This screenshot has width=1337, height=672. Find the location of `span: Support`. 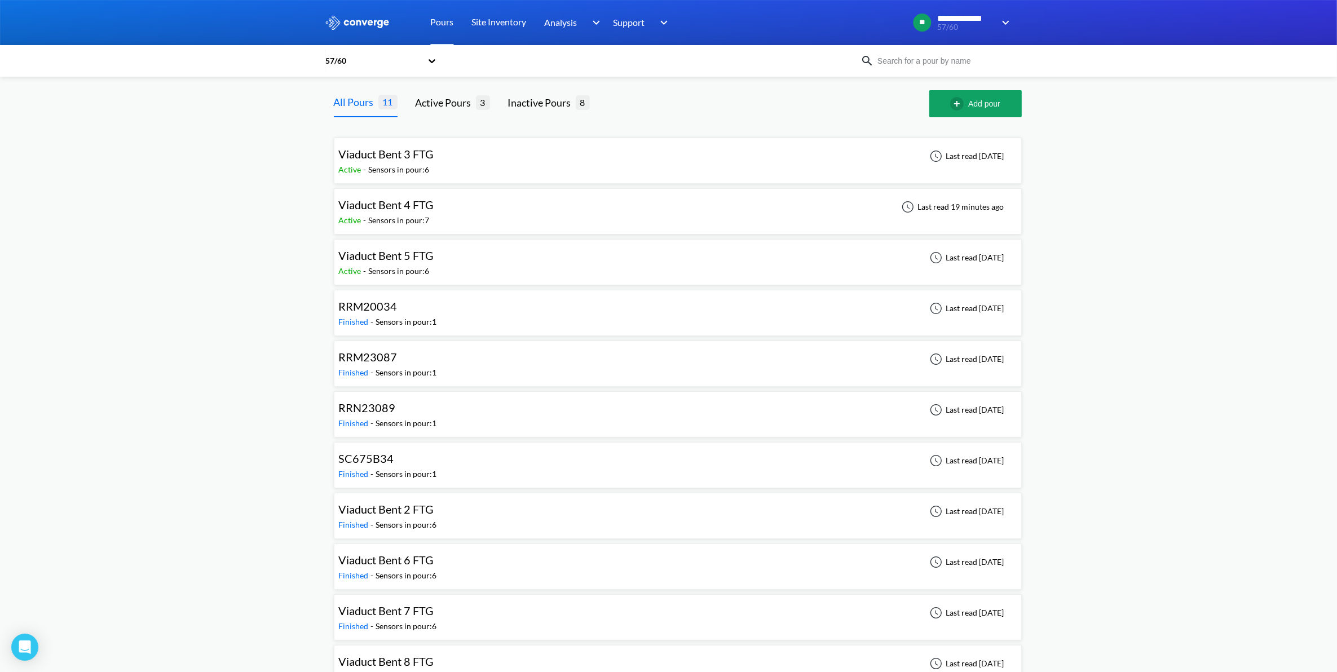

span: Support is located at coordinates (629, 22).